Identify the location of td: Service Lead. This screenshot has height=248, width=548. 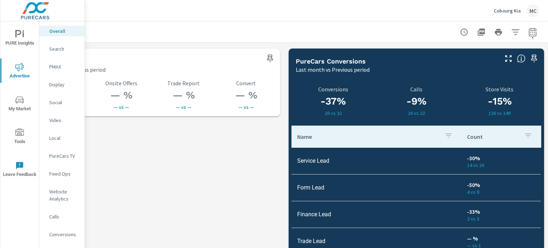
(376, 160).